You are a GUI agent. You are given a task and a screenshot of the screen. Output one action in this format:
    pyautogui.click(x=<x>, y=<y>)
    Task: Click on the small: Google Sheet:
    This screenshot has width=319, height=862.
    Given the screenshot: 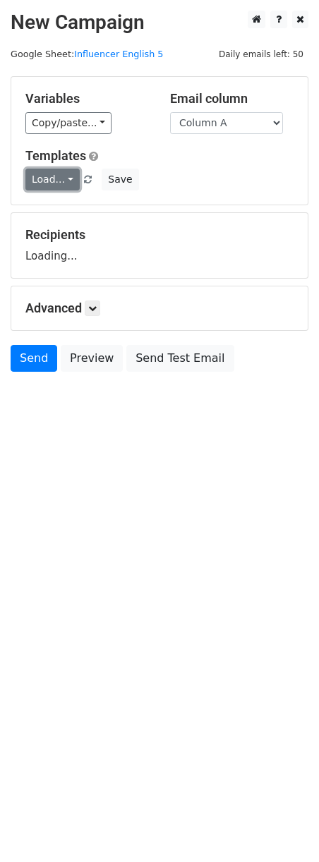 What is the action you would take?
    pyautogui.click(x=87, y=54)
    